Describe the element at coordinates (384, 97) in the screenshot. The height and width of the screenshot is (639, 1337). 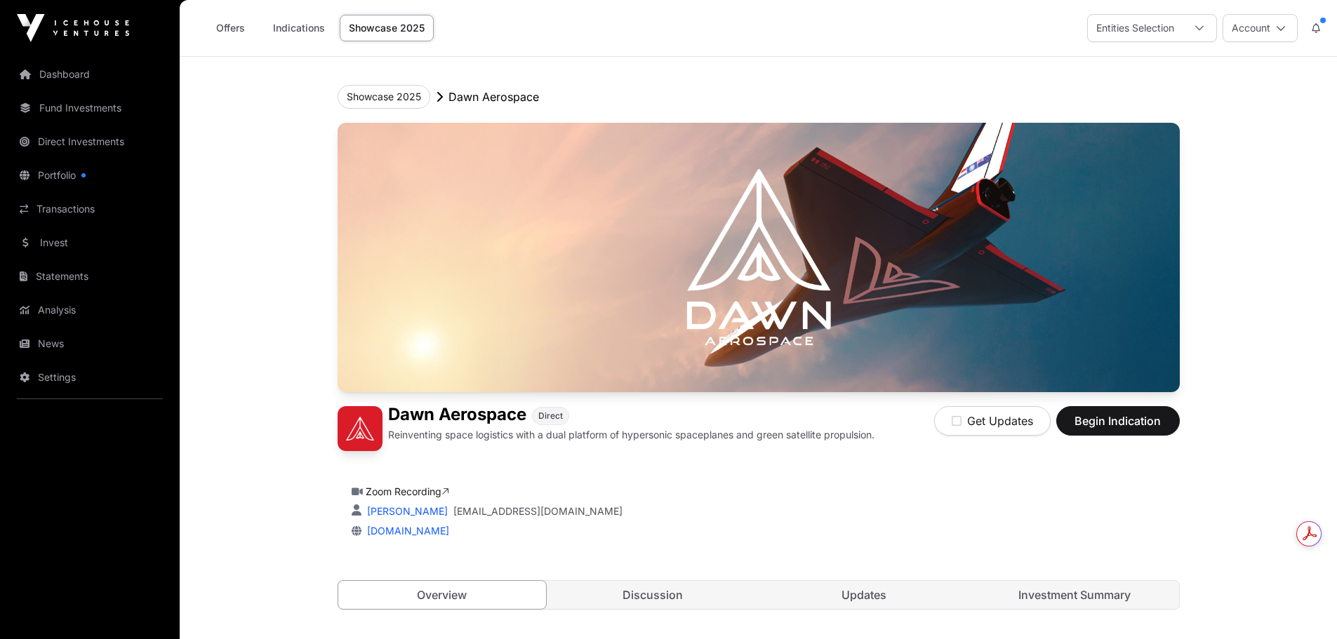
I see `button: Showcase 2025` at that location.